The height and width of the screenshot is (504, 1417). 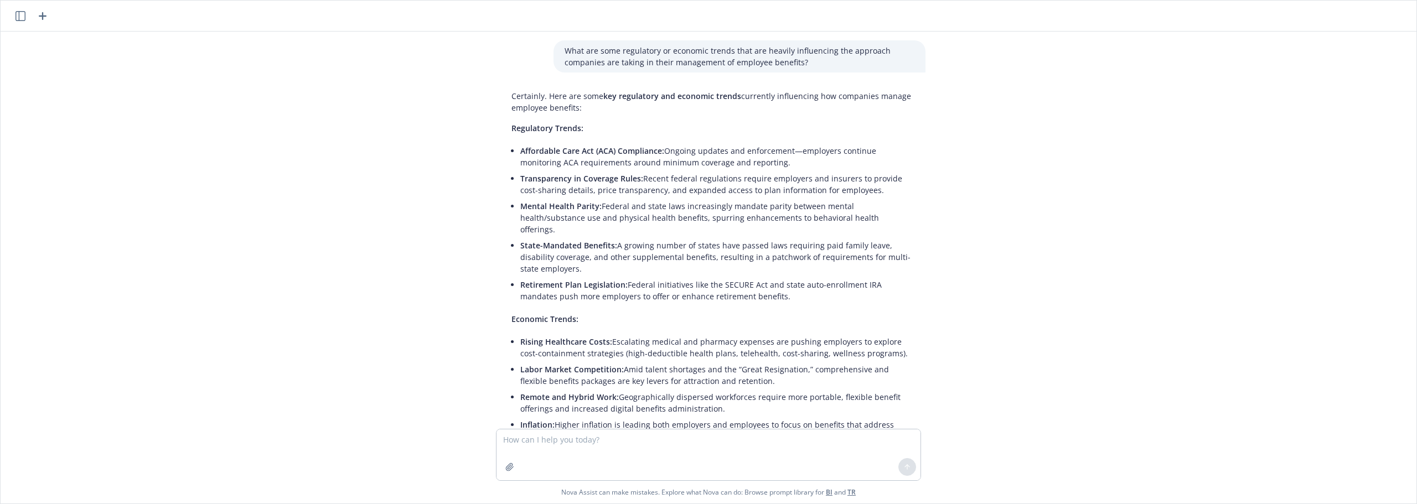 I want to click on span: Transparency in Coverage Rules:, so click(x=582, y=178).